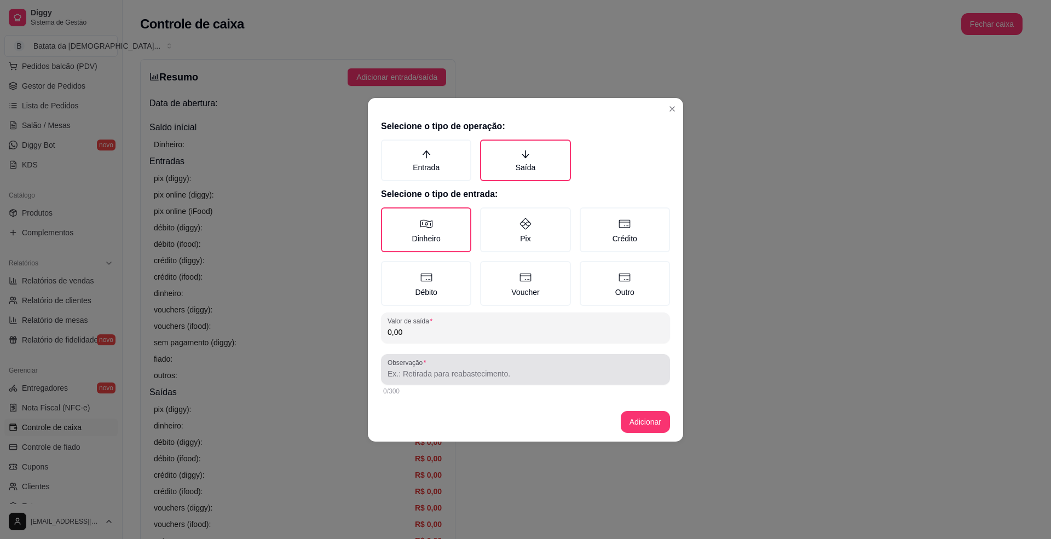 Image resolution: width=1051 pixels, height=539 pixels. Describe the element at coordinates (426, 283) in the screenshot. I see `label: Débito` at that location.